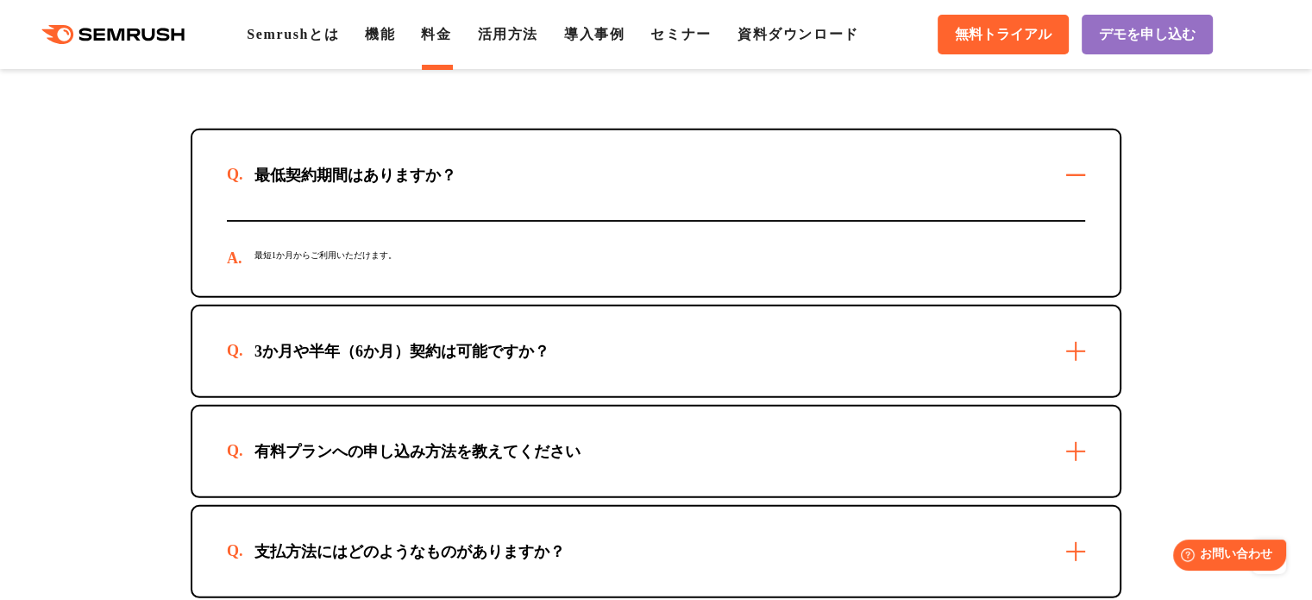  What do you see at coordinates (656, 259) in the screenshot?
I see `div: 最短1か月からご利用いただけます。` at bounding box center [656, 259].